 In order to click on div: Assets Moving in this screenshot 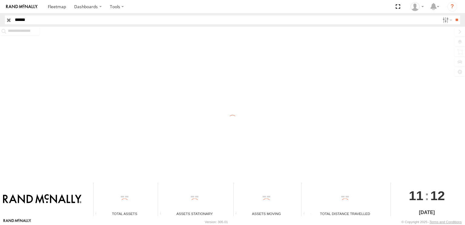, I will do `click(266, 213)`.